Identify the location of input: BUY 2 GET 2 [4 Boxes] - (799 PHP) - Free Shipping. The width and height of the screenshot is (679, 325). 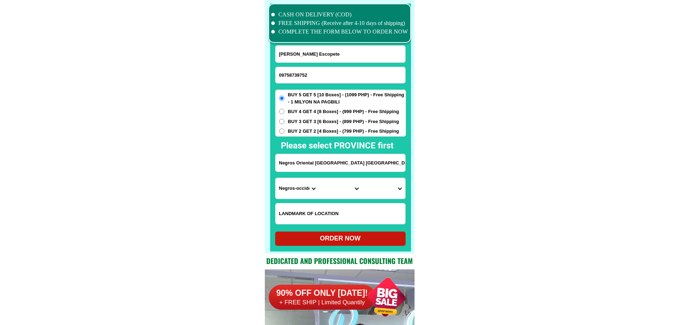
(282, 131).